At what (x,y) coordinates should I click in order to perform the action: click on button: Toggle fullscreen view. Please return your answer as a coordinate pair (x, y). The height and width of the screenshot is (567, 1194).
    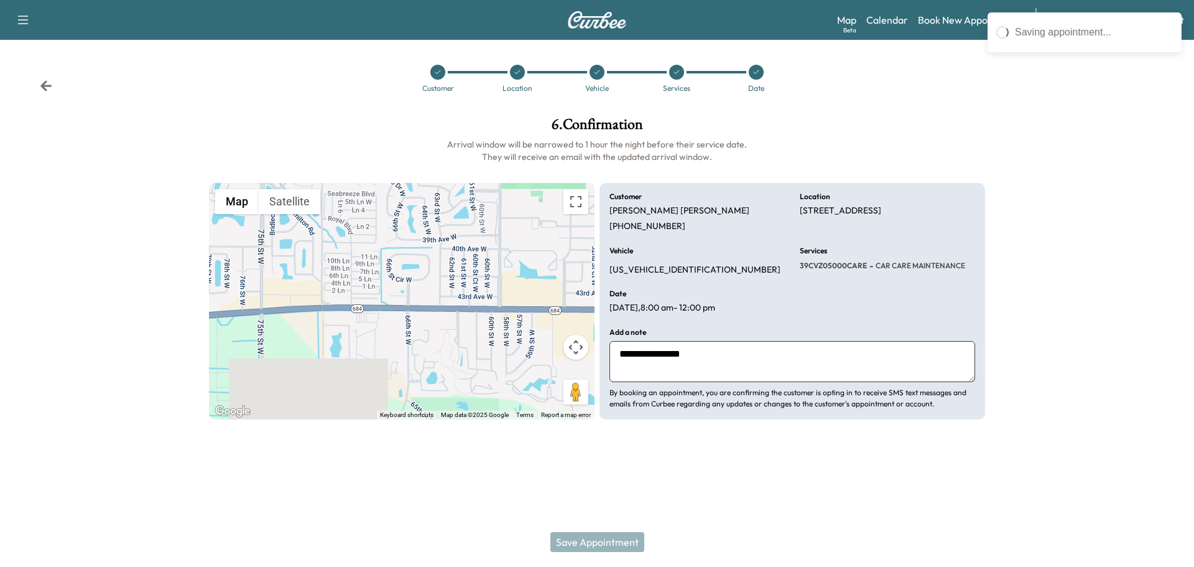
    Looking at the image, I should click on (576, 202).